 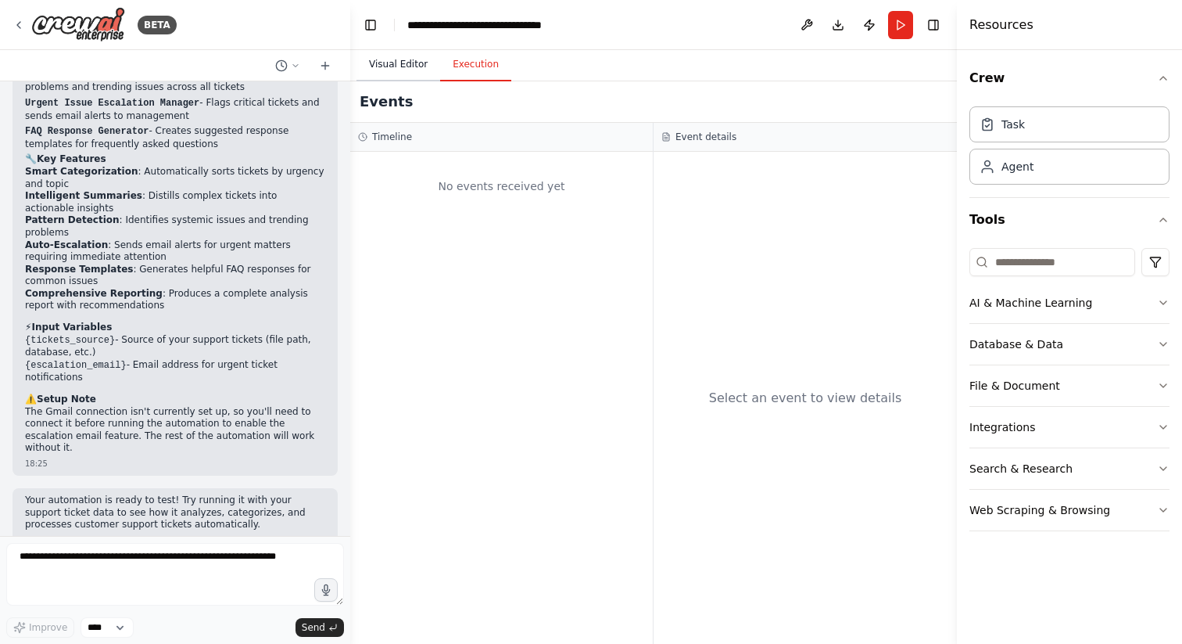 I want to click on strong: Pattern Detection, so click(x=72, y=220).